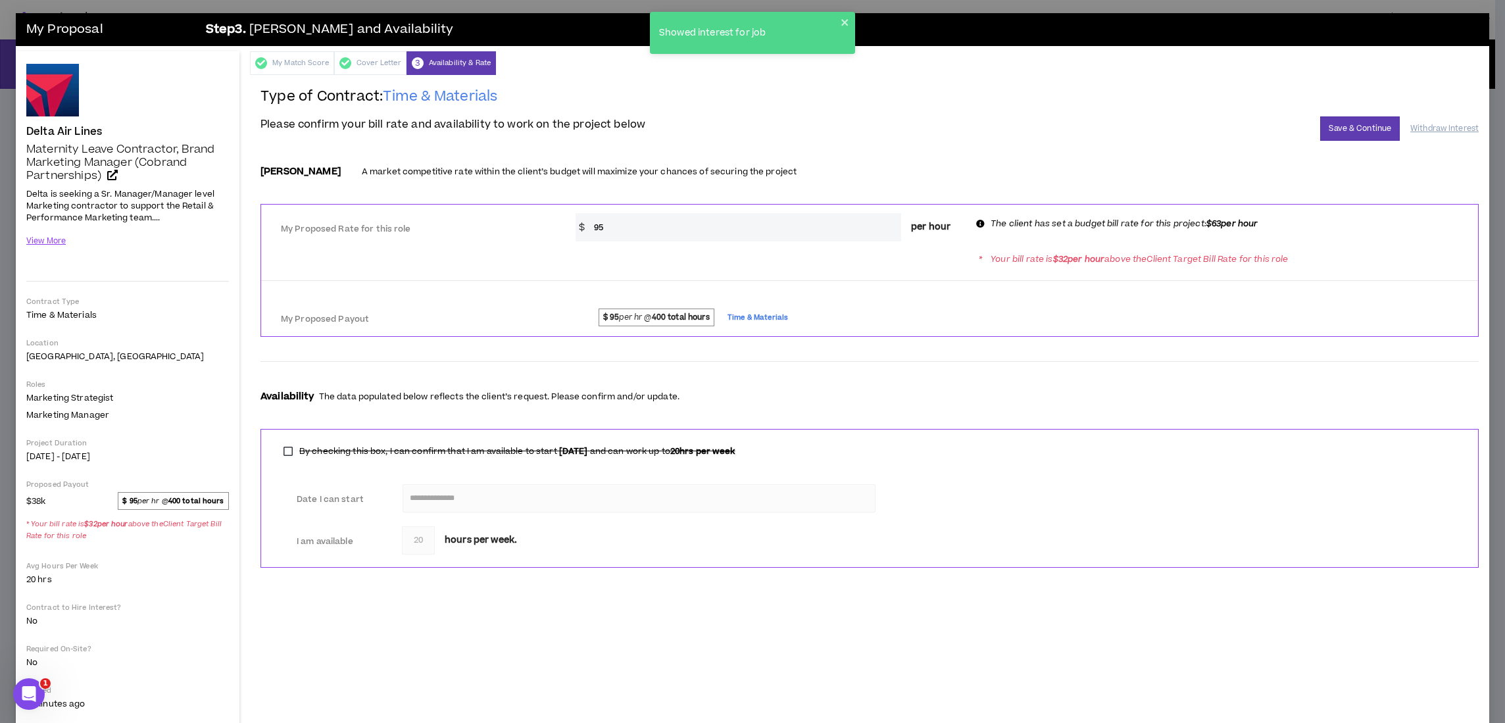 The image size is (1505, 723). What do you see at coordinates (1124, 224) in the screenshot?
I see `p: The client has set a budget bill rate for this project:` at bounding box center [1124, 224].